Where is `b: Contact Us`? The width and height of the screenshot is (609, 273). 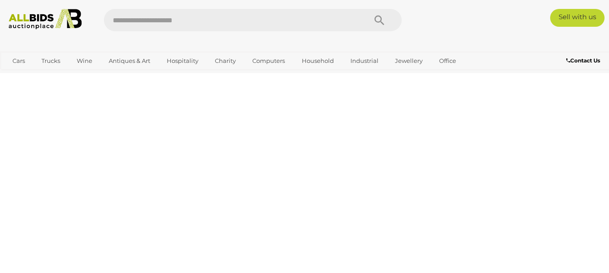
b: Contact Us is located at coordinates (583, 60).